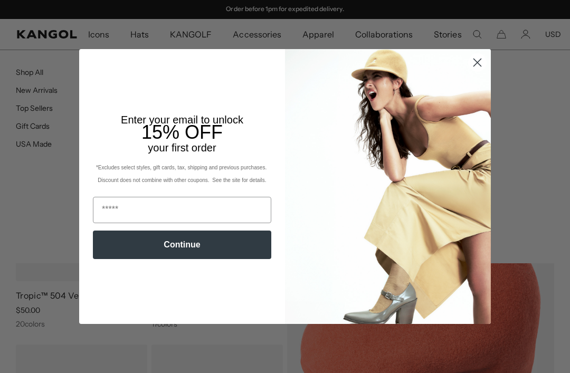 Image resolution: width=570 pixels, height=373 pixels. I want to click on span: 15% OFF, so click(182, 132).